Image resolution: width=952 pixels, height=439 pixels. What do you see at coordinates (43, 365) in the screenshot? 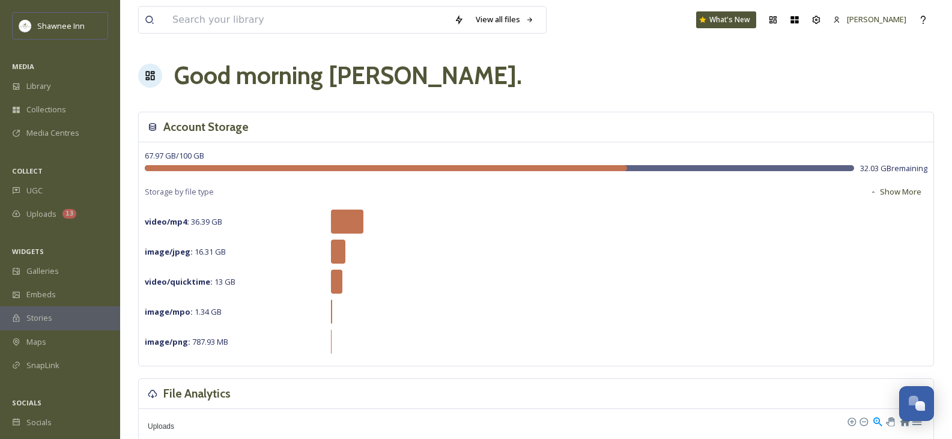
I see `span: SnapLink` at bounding box center [43, 365].